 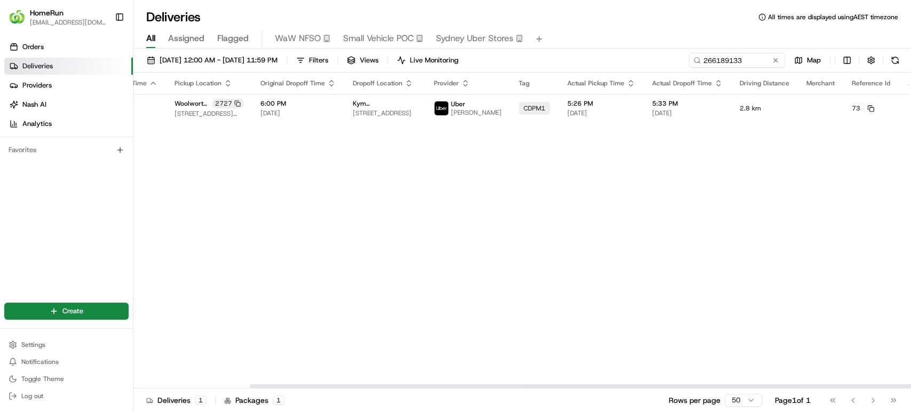 What do you see at coordinates (601, 104) in the screenshot?
I see `span: 5:26 PM` at bounding box center [601, 104].